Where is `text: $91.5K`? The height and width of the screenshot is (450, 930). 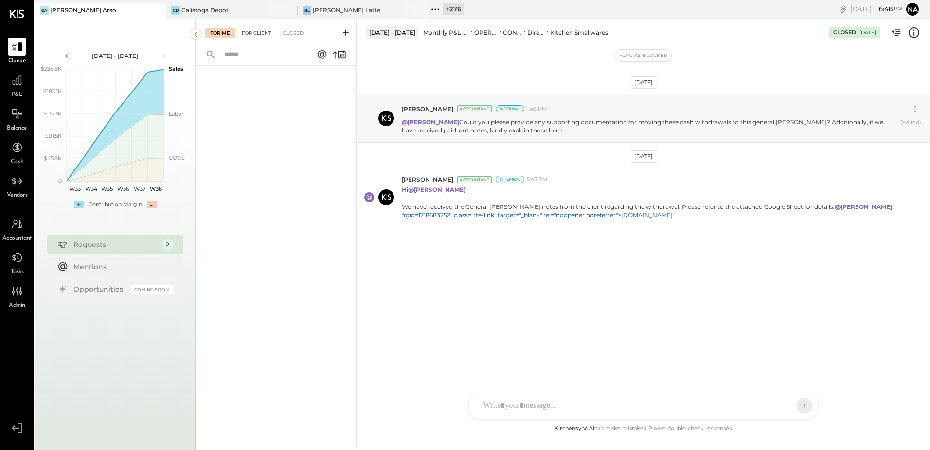
text: $91.5K is located at coordinates (54, 136).